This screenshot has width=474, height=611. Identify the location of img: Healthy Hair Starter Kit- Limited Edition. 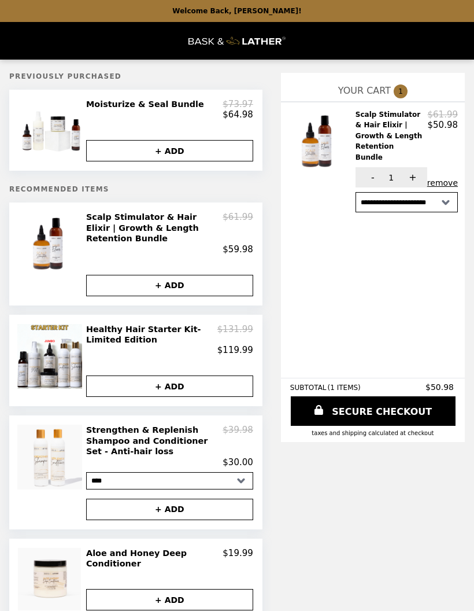
(51, 356).